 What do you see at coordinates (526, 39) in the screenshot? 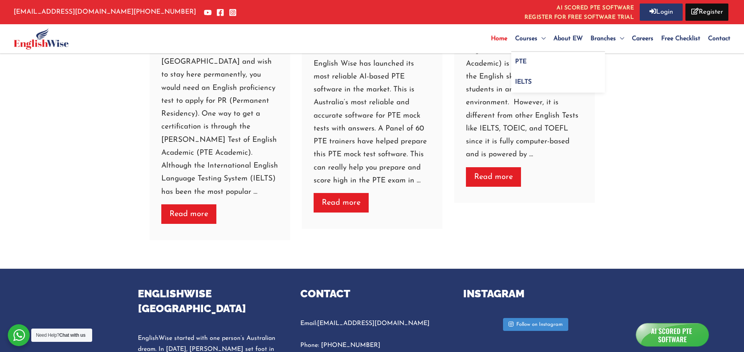
I see `span: Courses` at bounding box center [526, 39].